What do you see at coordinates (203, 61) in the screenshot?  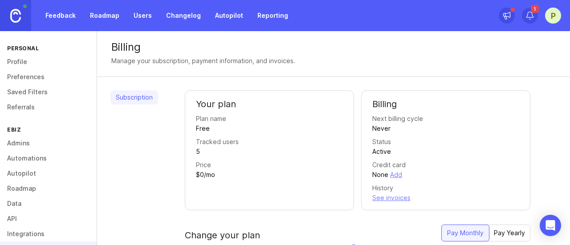 I see `div: Manage your subscription, payment information, and invoices.` at bounding box center [203, 61].